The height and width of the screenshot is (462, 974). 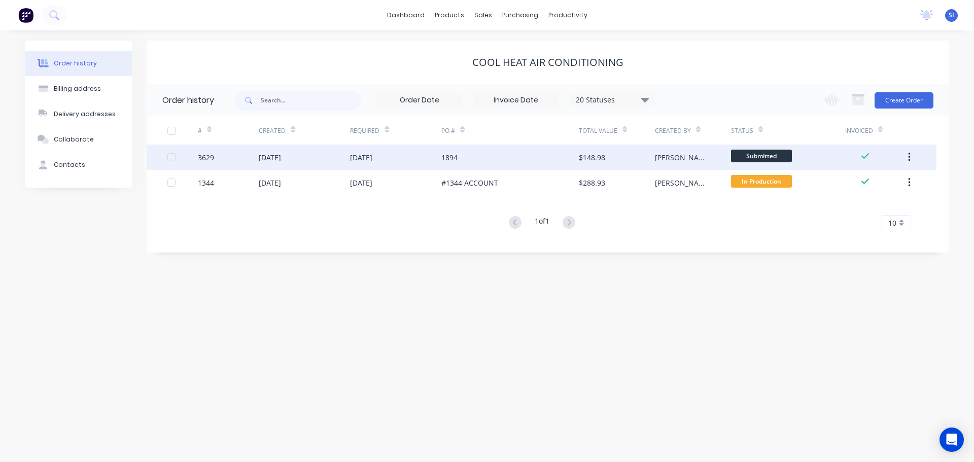 What do you see at coordinates (311, 100) in the screenshot?
I see `input: Search...` at bounding box center [311, 100].